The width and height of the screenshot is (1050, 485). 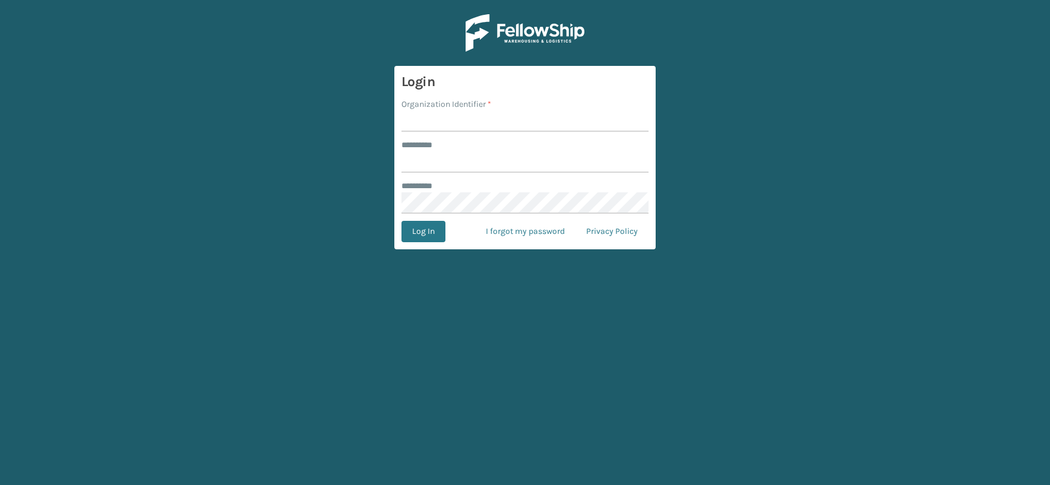 I want to click on a: Privacy Policy, so click(x=612, y=232).